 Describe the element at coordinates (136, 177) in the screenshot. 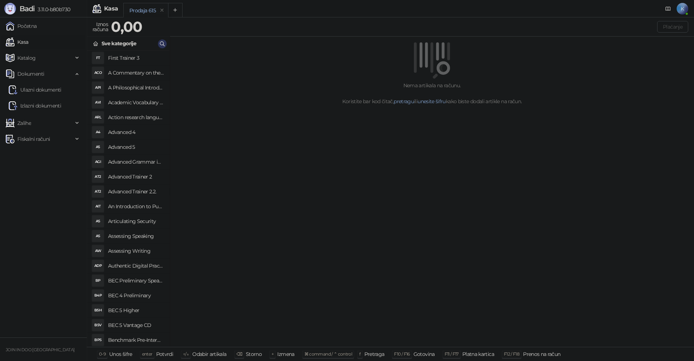

I see `h4: Advanced Trainer 2` at that location.